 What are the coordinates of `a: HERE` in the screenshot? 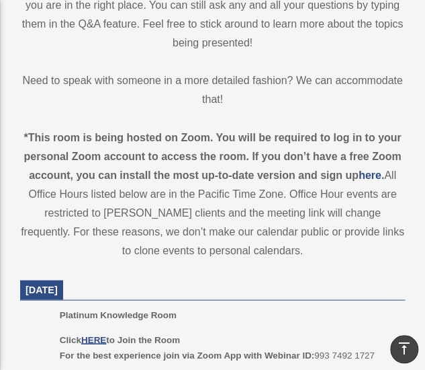 It's located at (93, 339).